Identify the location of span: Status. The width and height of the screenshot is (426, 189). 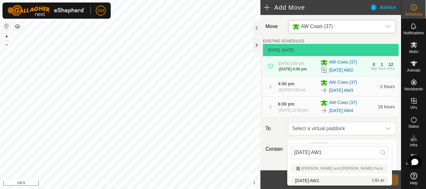
(414, 127).